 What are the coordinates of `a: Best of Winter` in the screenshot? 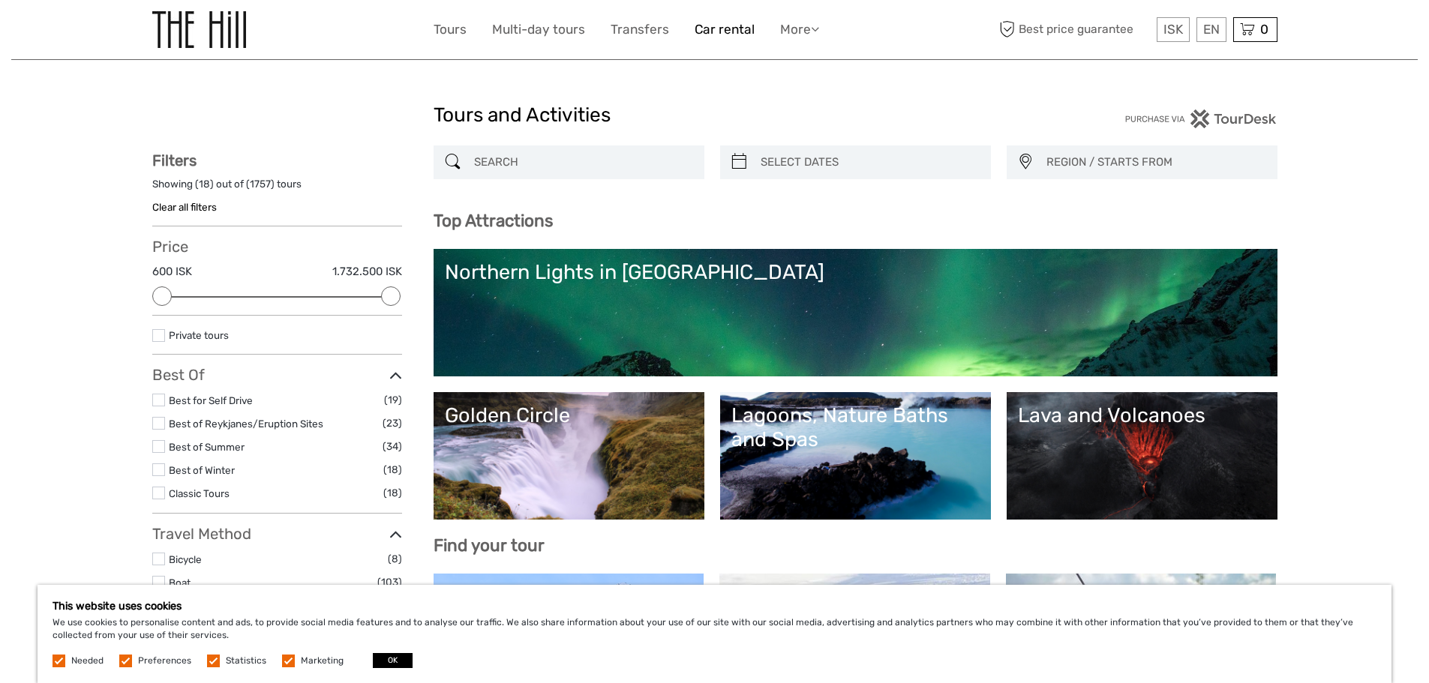 It's located at (202, 470).